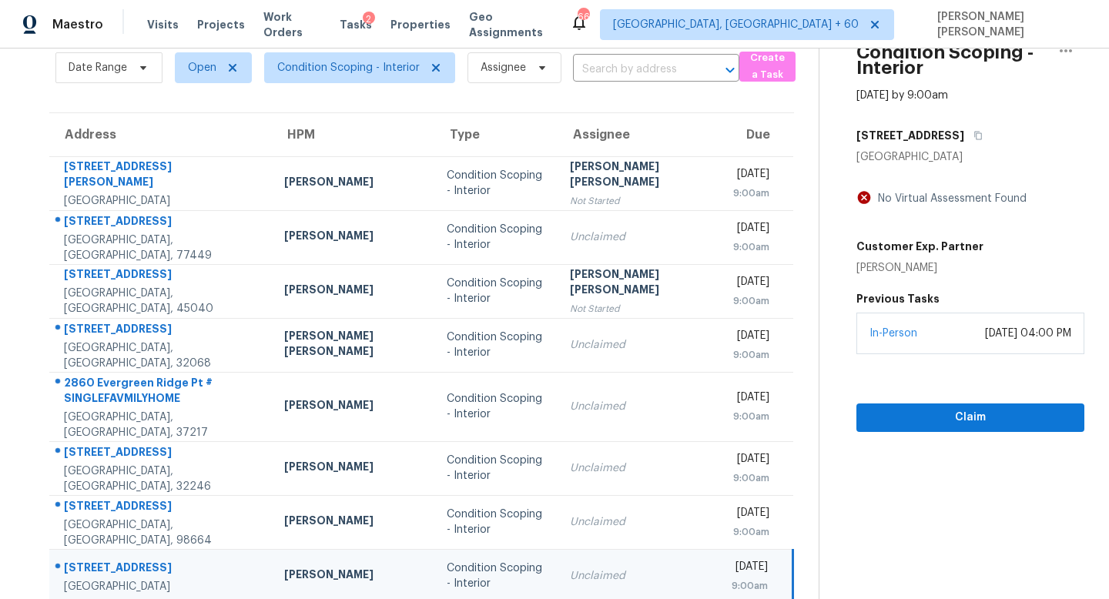 The image size is (1109, 599). I want to click on span: Geo Assignments, so click(510, 25).